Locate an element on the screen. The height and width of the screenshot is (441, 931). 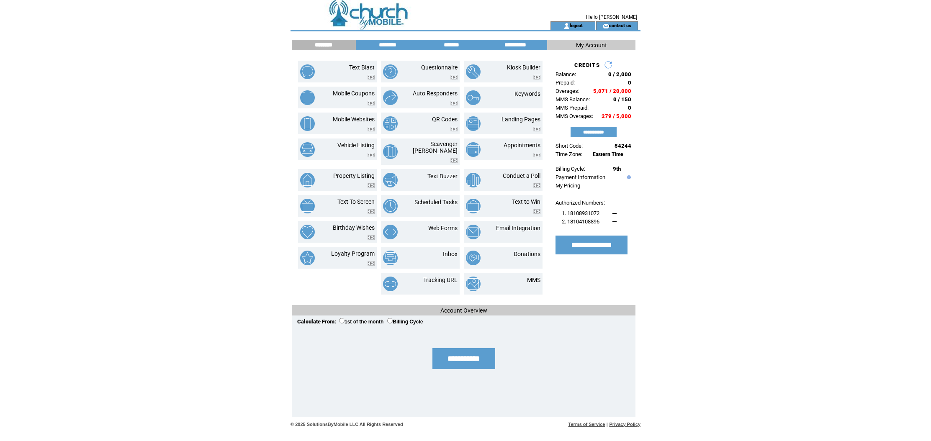
img: mms.png is located at coordinates (473, 284).